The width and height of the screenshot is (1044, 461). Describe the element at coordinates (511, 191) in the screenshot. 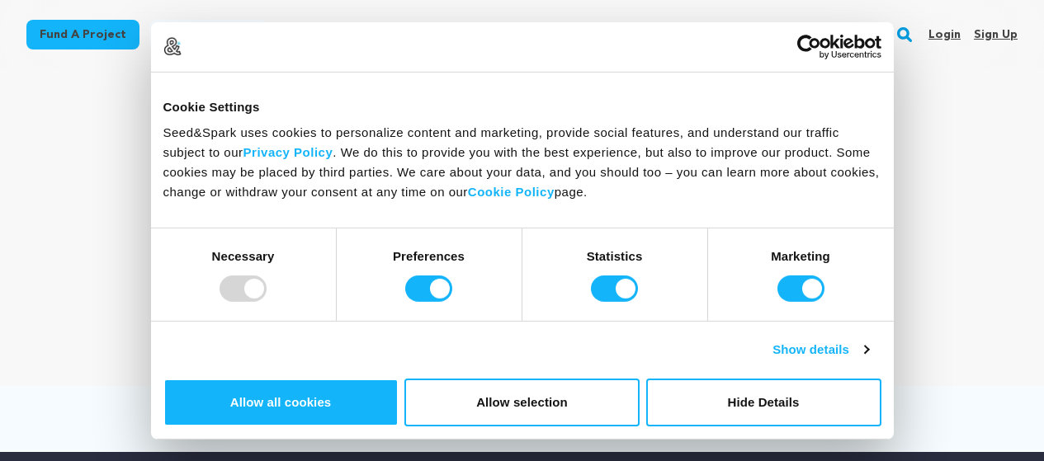

I see `a: Cookie Policy` at that location.